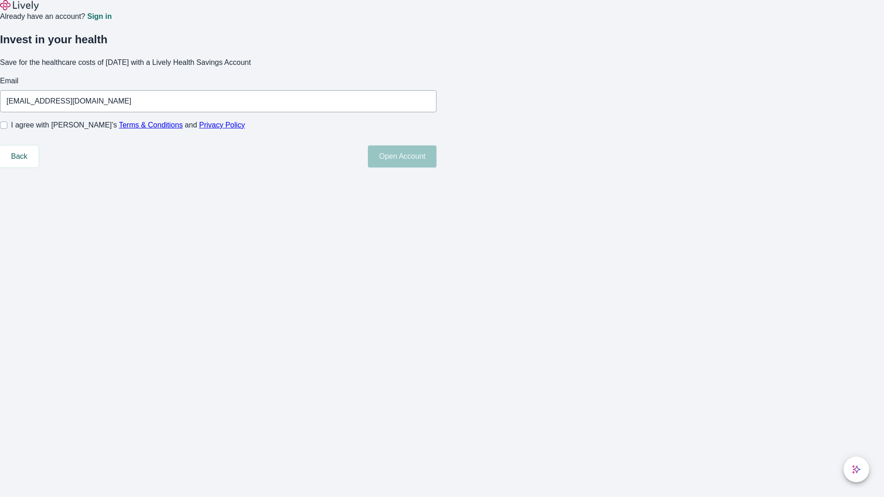 The image size is (884, 497). What do you see at coordinates (856, 470) in the screenshot?
I see `svg: Lively AI Assistant` at bounding box center [856, 470].